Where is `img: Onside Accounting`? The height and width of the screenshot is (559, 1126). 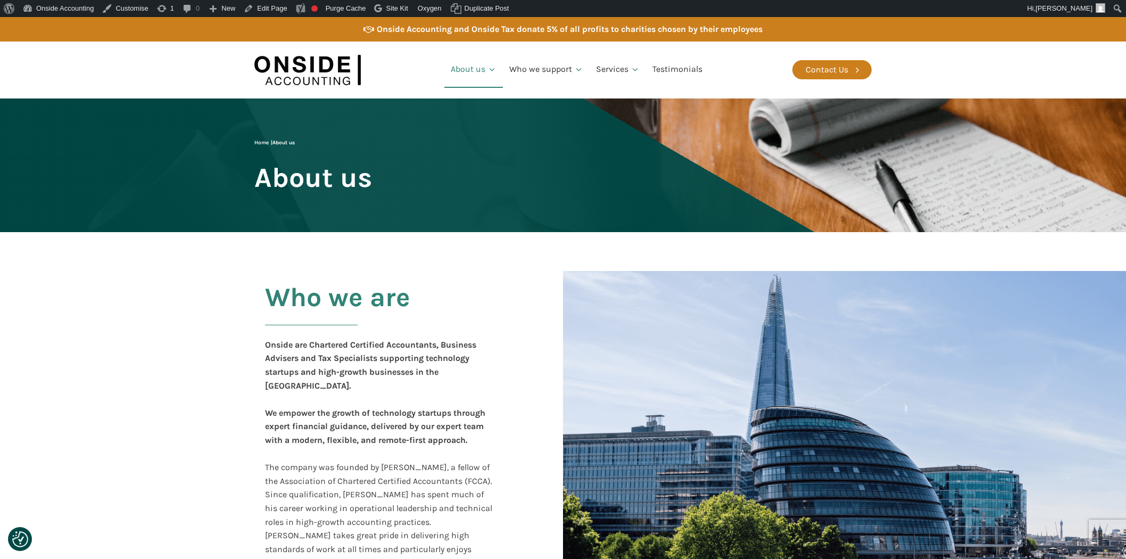 img: Onside Accounting is located at coordinates (307, 70).